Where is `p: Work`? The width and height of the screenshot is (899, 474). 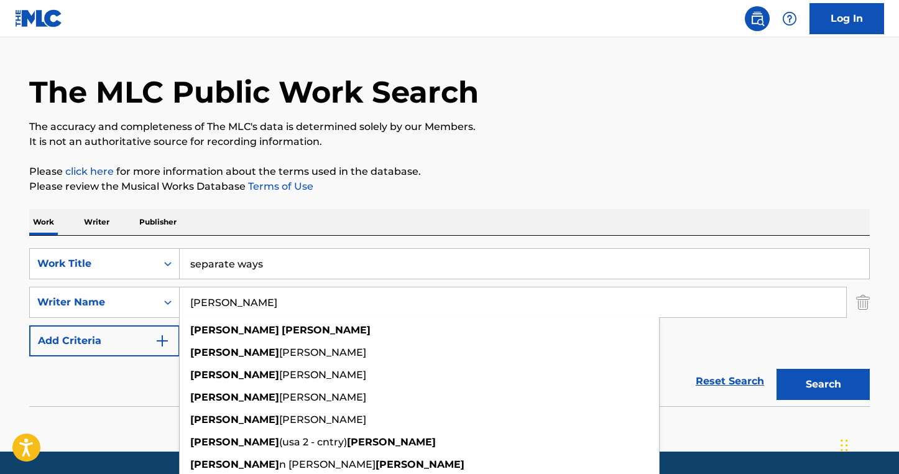 p: Work is located at coordinates (44, 222).